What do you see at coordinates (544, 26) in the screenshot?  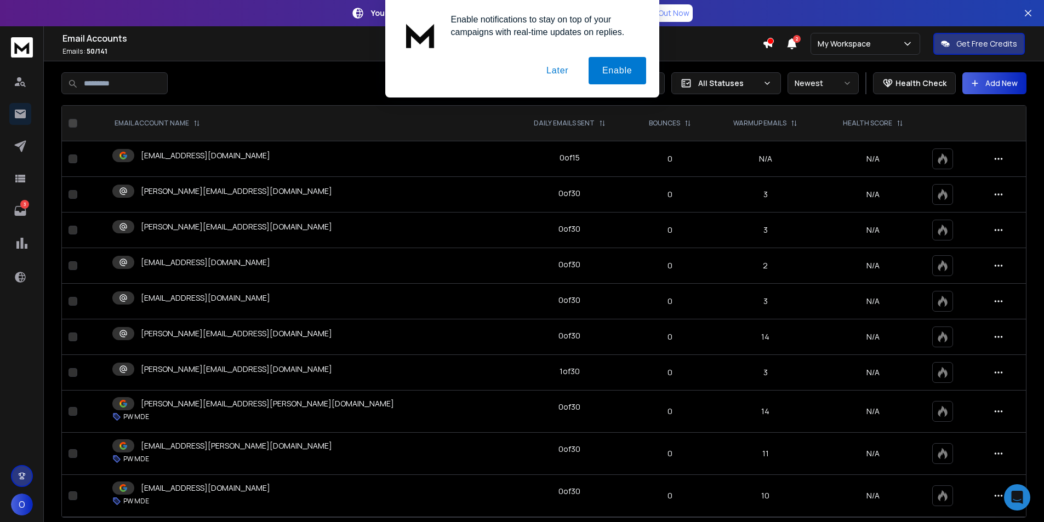 I see `div: Enable notifications to stay on top of your campaigns with real-time updates on replies.` at bounding box center [544, 26].